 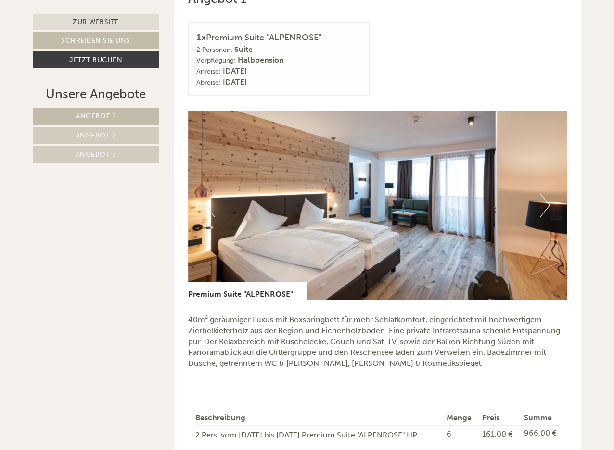 What do you see at coordinates (96, 116) in the screenshot?
I see `span: Angebot 1` at bounding box center [96, 116].